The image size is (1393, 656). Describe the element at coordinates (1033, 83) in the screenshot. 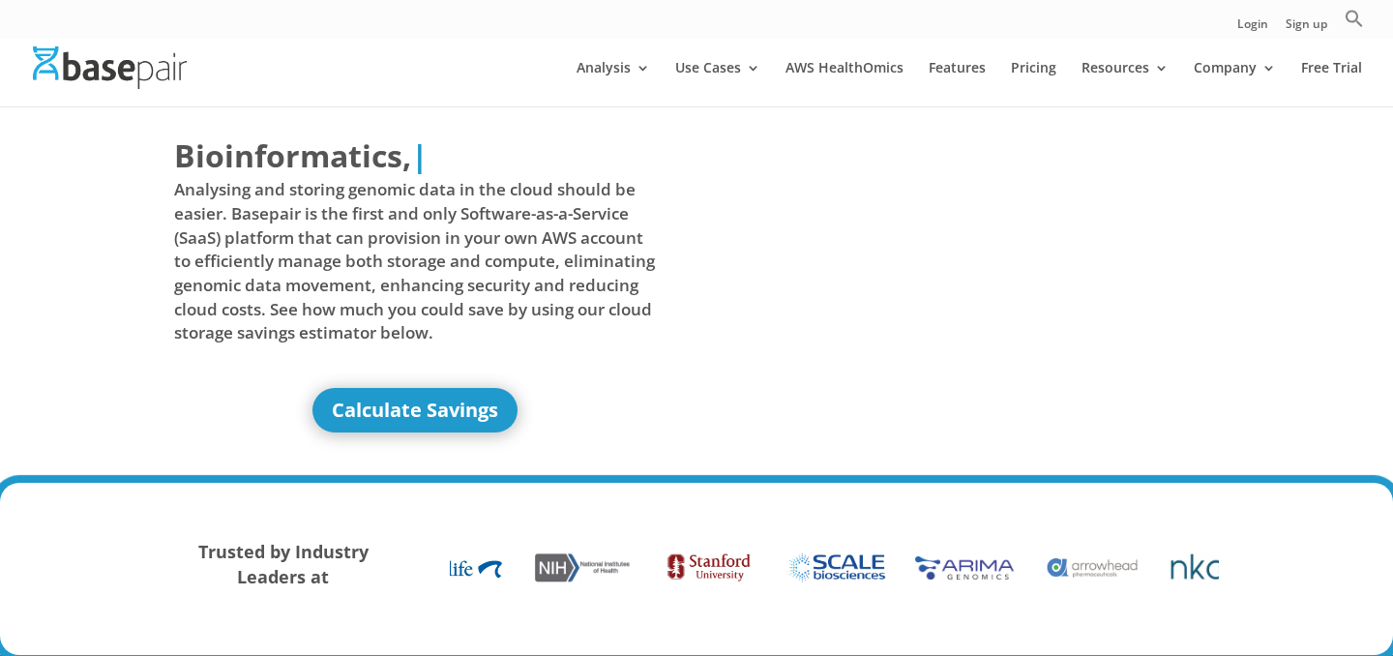

I see `a: Pricing` at that location.